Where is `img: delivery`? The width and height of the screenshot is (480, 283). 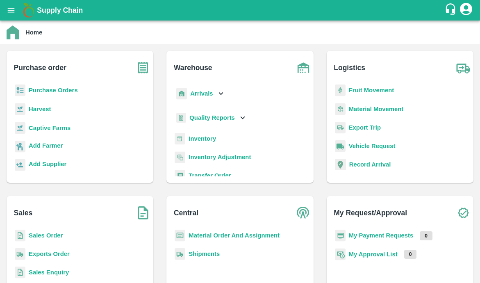
img: delivery is located at coordinates (340, 127).